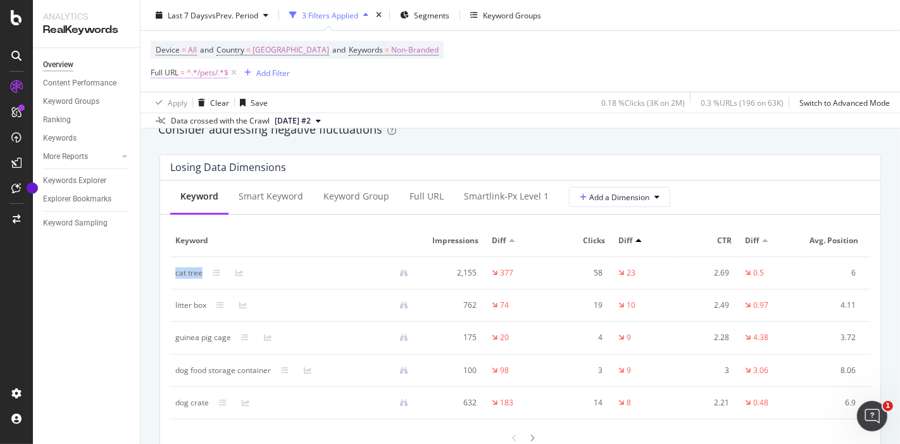 The width and height of the screenshot is (900, 444). Describe the element at coordinates (203, 337) in the screenshot. I see `div: guinea pig cage` at that location.